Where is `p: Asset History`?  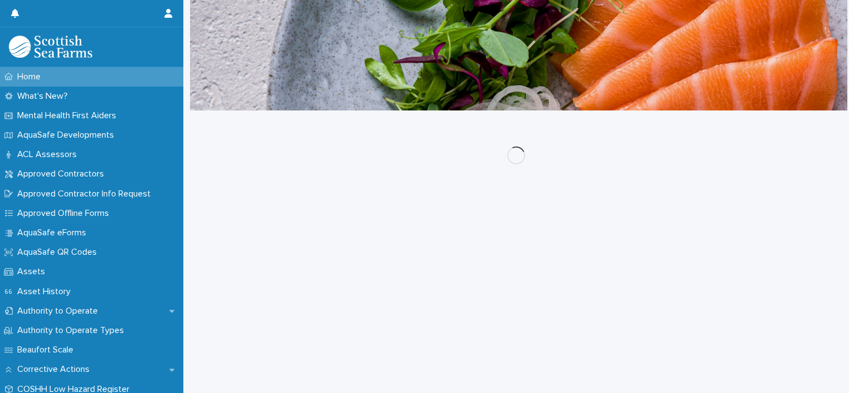
p: Asset History is located at coordinates (46, 292).